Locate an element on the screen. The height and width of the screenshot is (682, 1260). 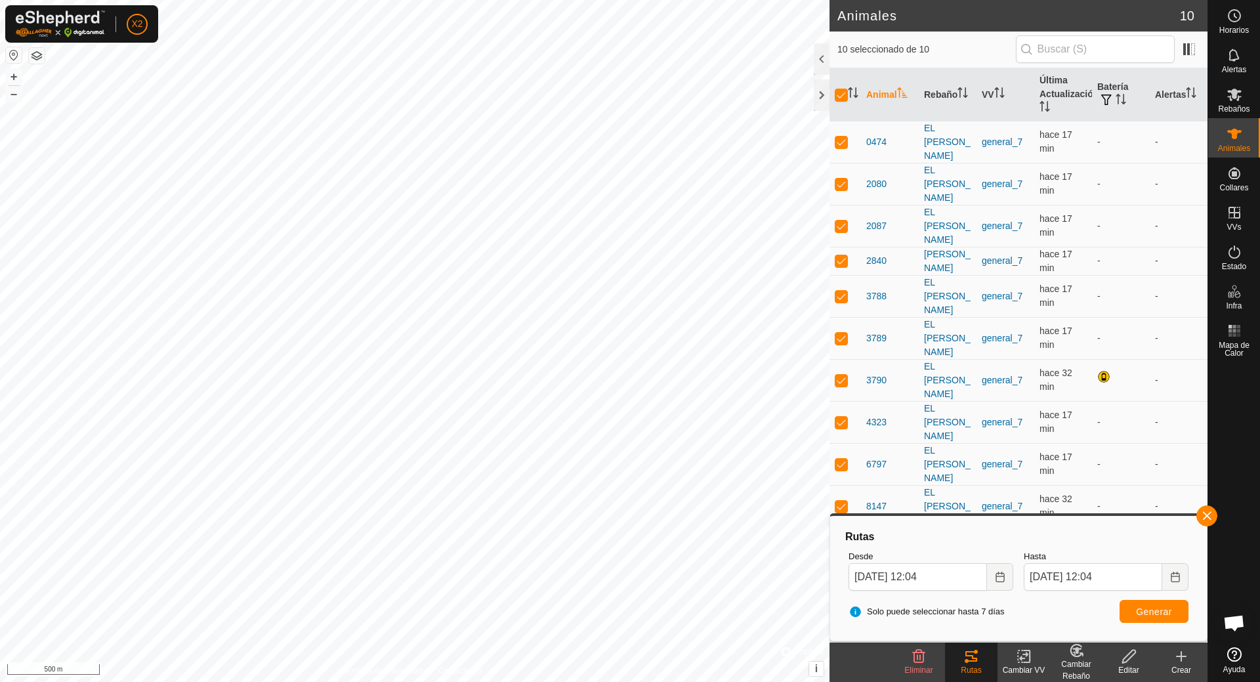
th: Animal is located at coordinates (890, 94).